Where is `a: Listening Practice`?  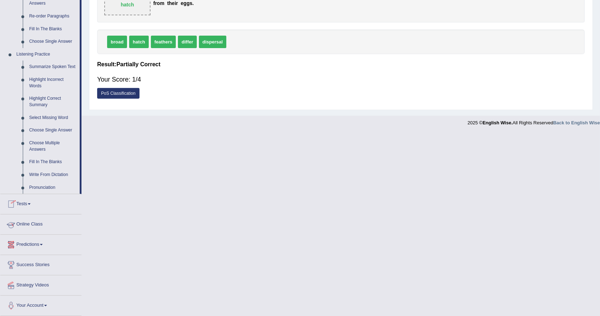
a: Listening Practice is located at coordinates (46, 54).